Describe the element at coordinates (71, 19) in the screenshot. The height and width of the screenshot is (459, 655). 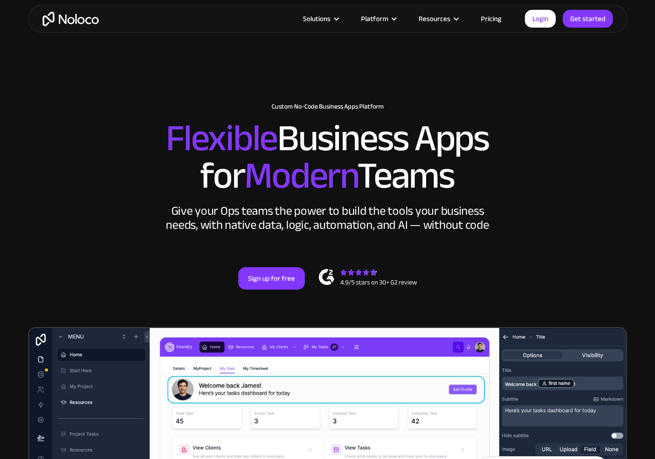
I see `a: home` at that location.